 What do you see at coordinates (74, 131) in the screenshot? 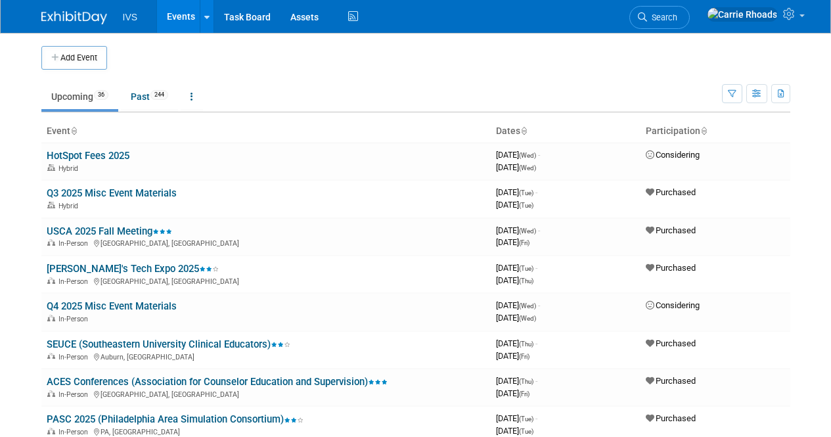
I see `a: Sort by Event Name` at bounding box center [74, 131].